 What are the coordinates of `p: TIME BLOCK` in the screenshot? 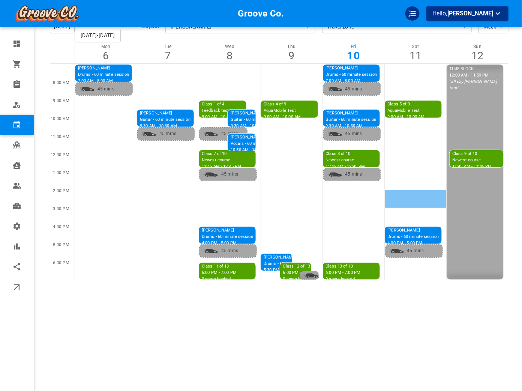 It's located at (475, 69).